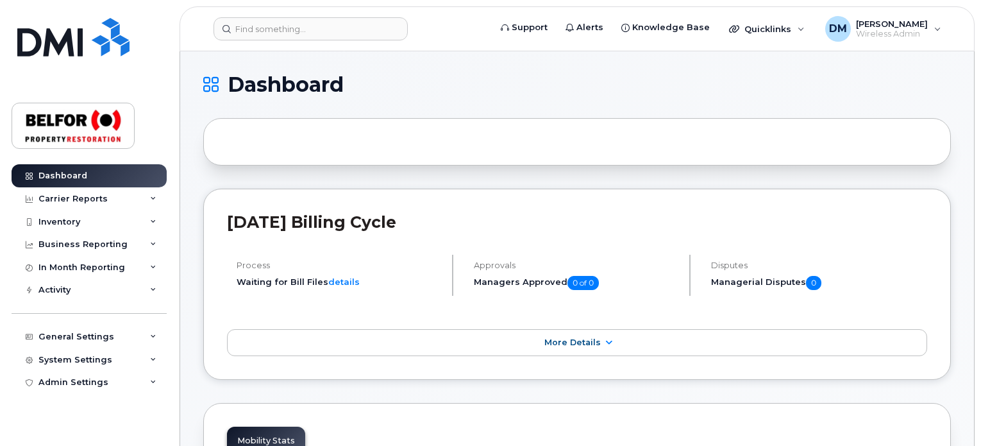 This screenshot has height=446, width=981. What do you see at coordinates (576, 283) in the screenshot?
I see `h5: Managers Approved` at bounding box center [576, 283].